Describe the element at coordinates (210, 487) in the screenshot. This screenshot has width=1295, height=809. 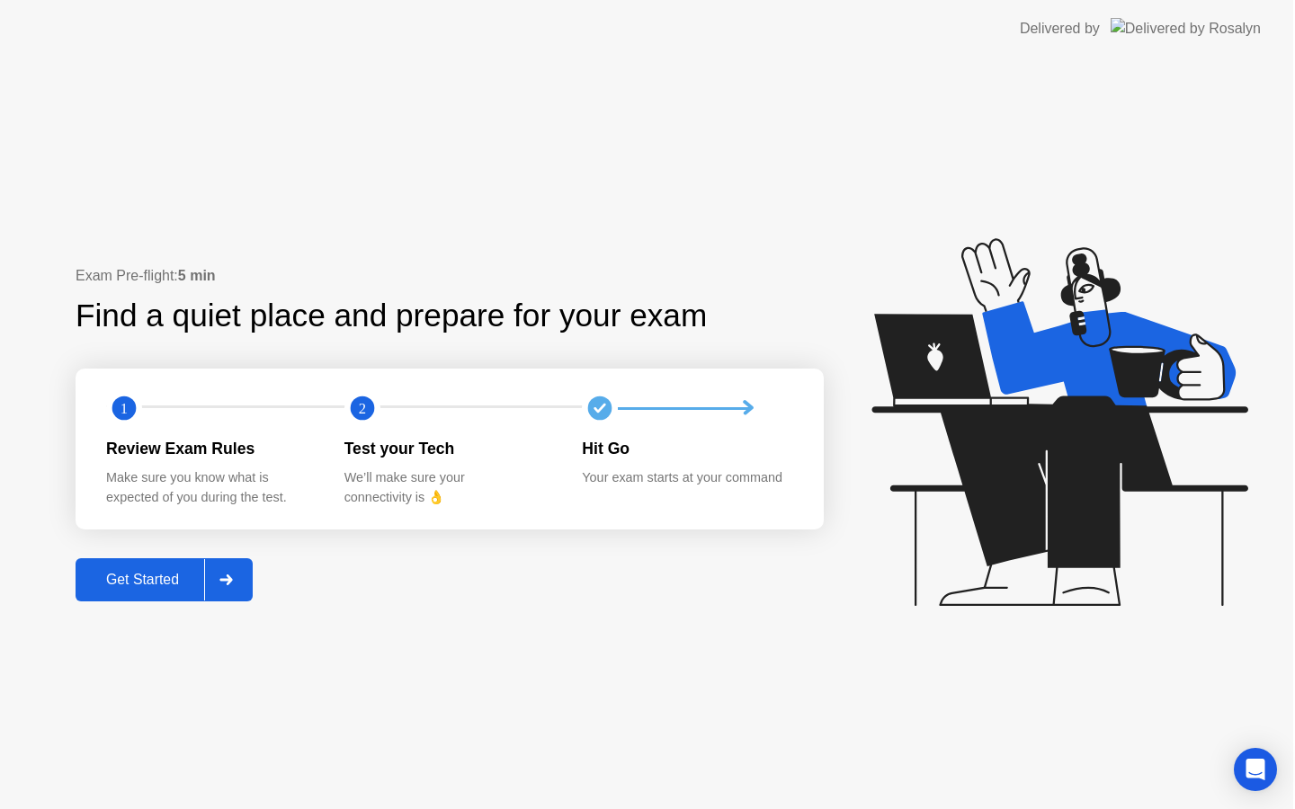
I see `div: Make sure you know what is expected of you during the test.` at that location.